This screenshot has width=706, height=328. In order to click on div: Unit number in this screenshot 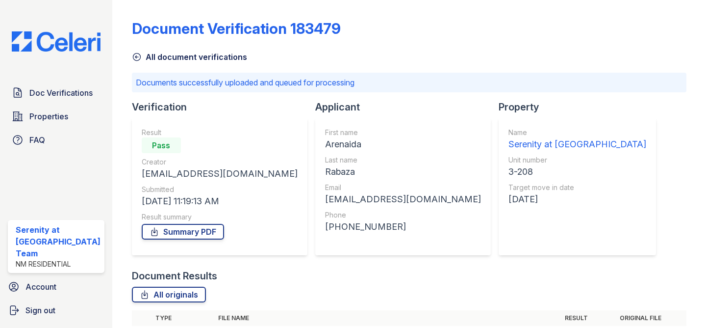, I will do `click(577, 160)`.